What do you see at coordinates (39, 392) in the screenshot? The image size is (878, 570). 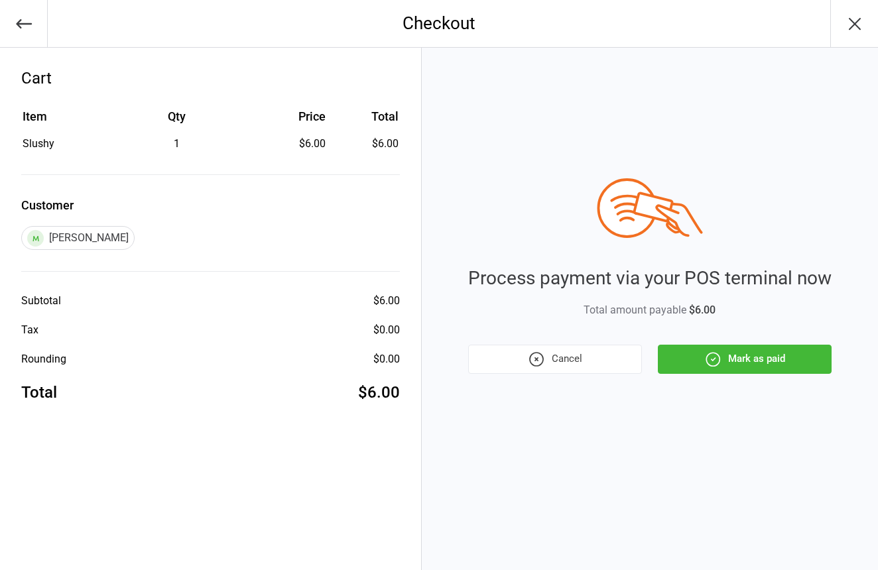 I see `div: Total` at bounding box center [39, 392].